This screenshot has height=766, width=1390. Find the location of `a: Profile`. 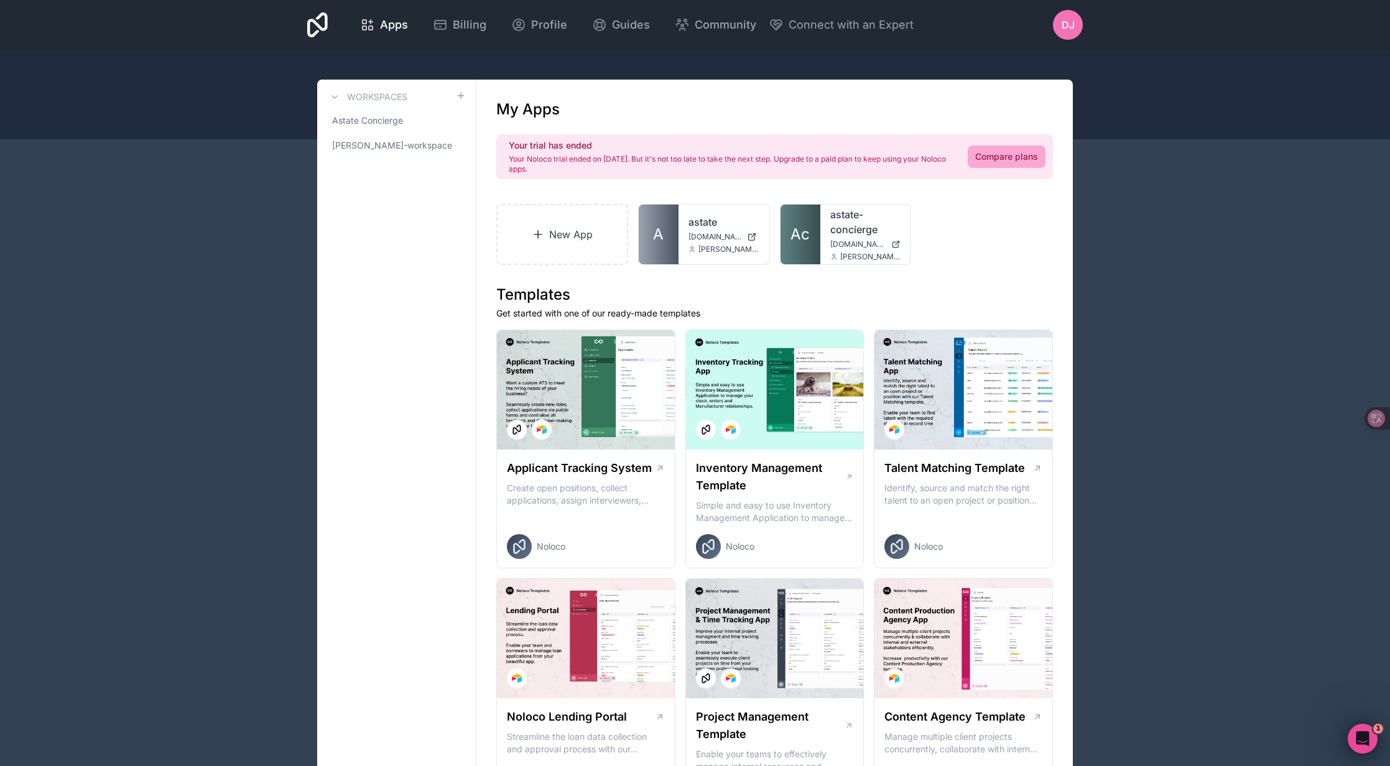

a: Profile is located at coordinates (539, 25).